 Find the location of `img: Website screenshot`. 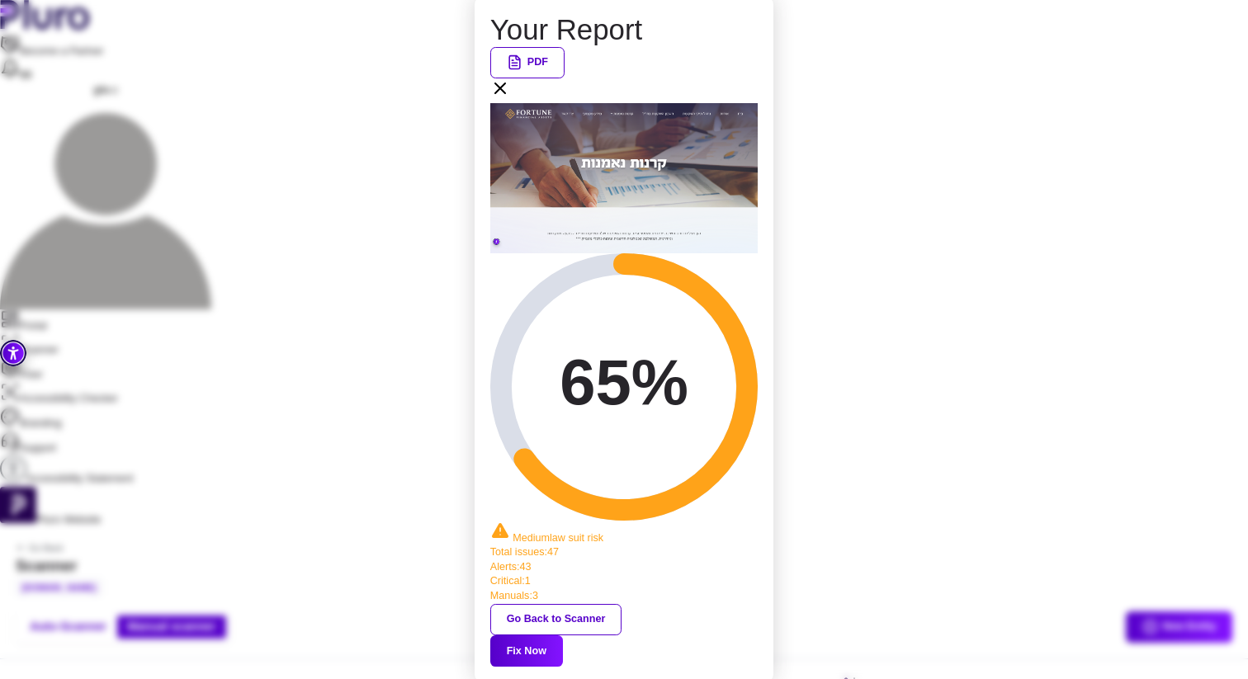

img: Website screenshot is located at coordinates (624, 178).